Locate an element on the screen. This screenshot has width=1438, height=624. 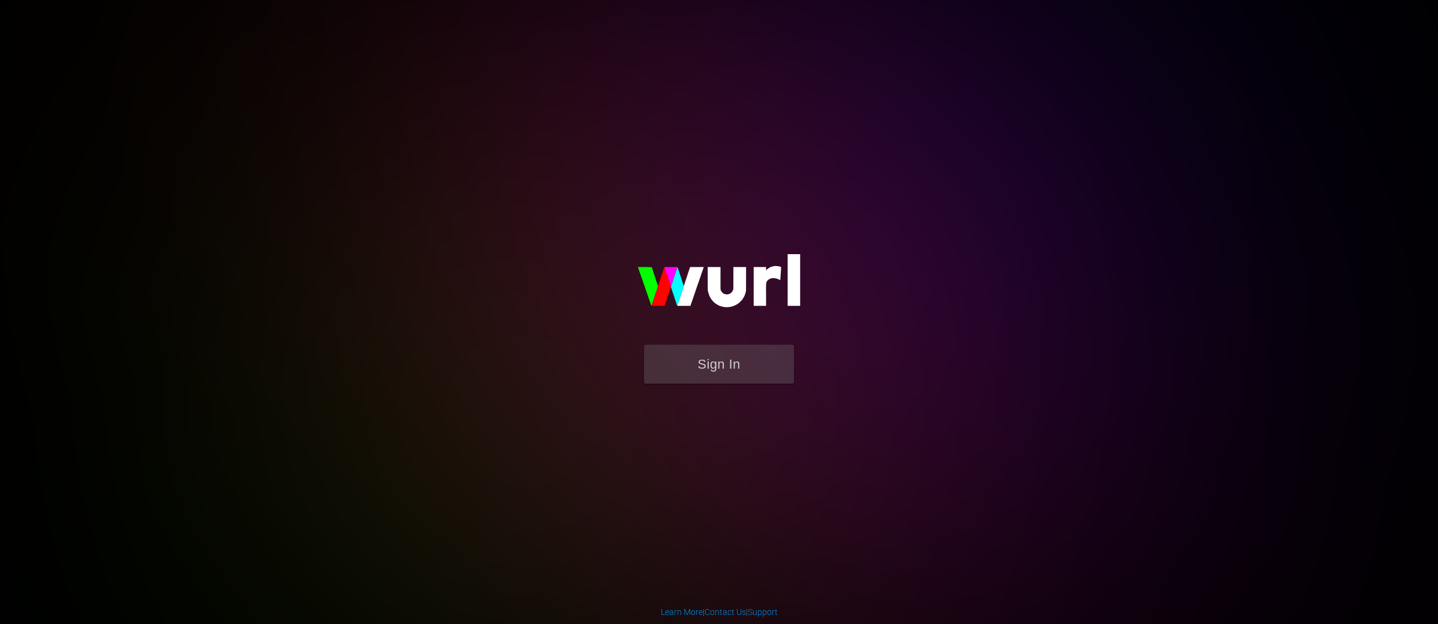
a: Contact Us is located at coordinates (725, 612).